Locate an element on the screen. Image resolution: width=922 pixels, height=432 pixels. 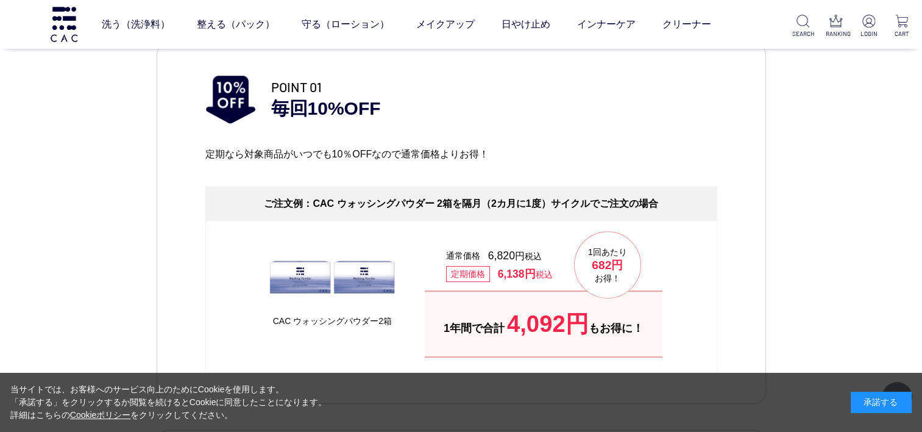
dt: 定期価格 is located at coordinates (468, 274).